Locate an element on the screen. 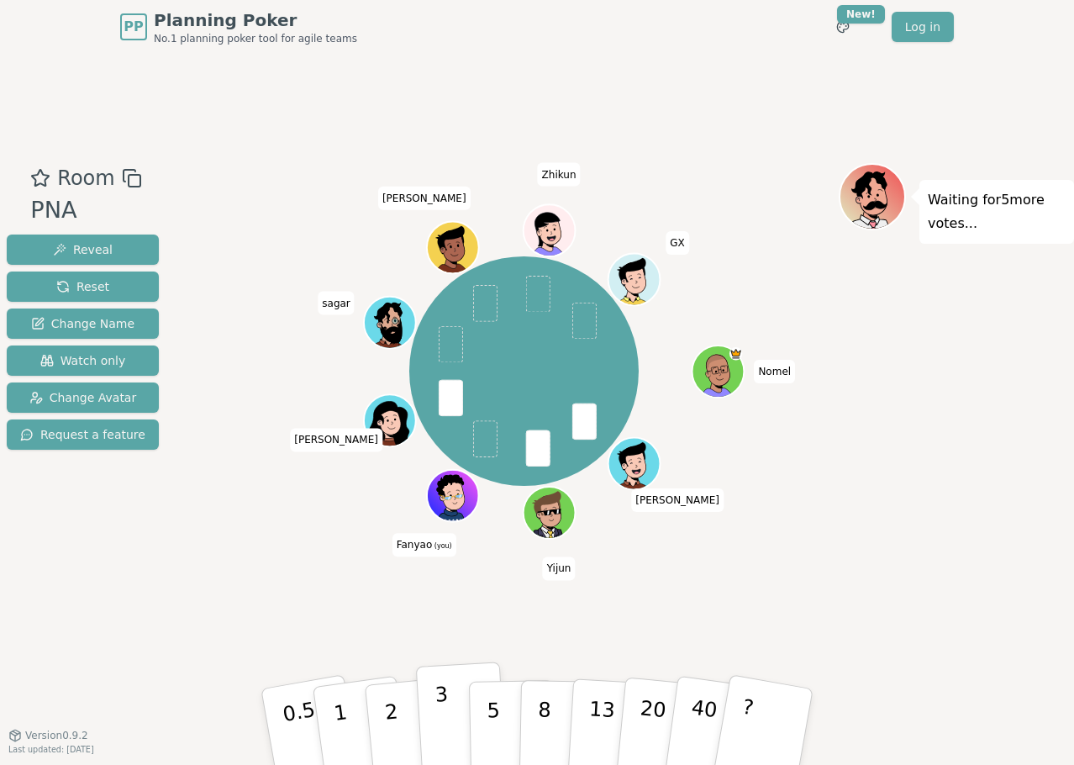 This screenshot has width=1074, height=765. span: Reveal is located at coordinates (82, 250).